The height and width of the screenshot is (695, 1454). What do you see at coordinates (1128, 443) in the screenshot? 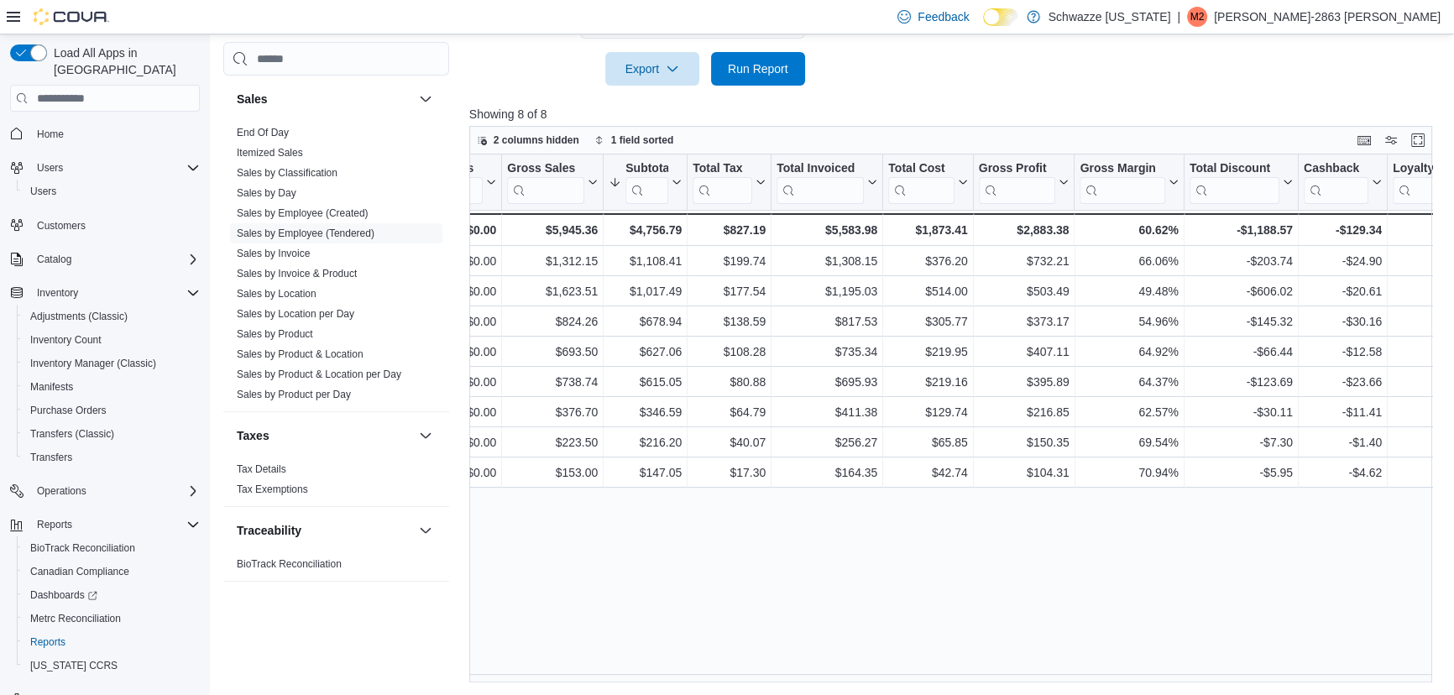
I see `div: 69.54%` at bounding box center [1128, 443].